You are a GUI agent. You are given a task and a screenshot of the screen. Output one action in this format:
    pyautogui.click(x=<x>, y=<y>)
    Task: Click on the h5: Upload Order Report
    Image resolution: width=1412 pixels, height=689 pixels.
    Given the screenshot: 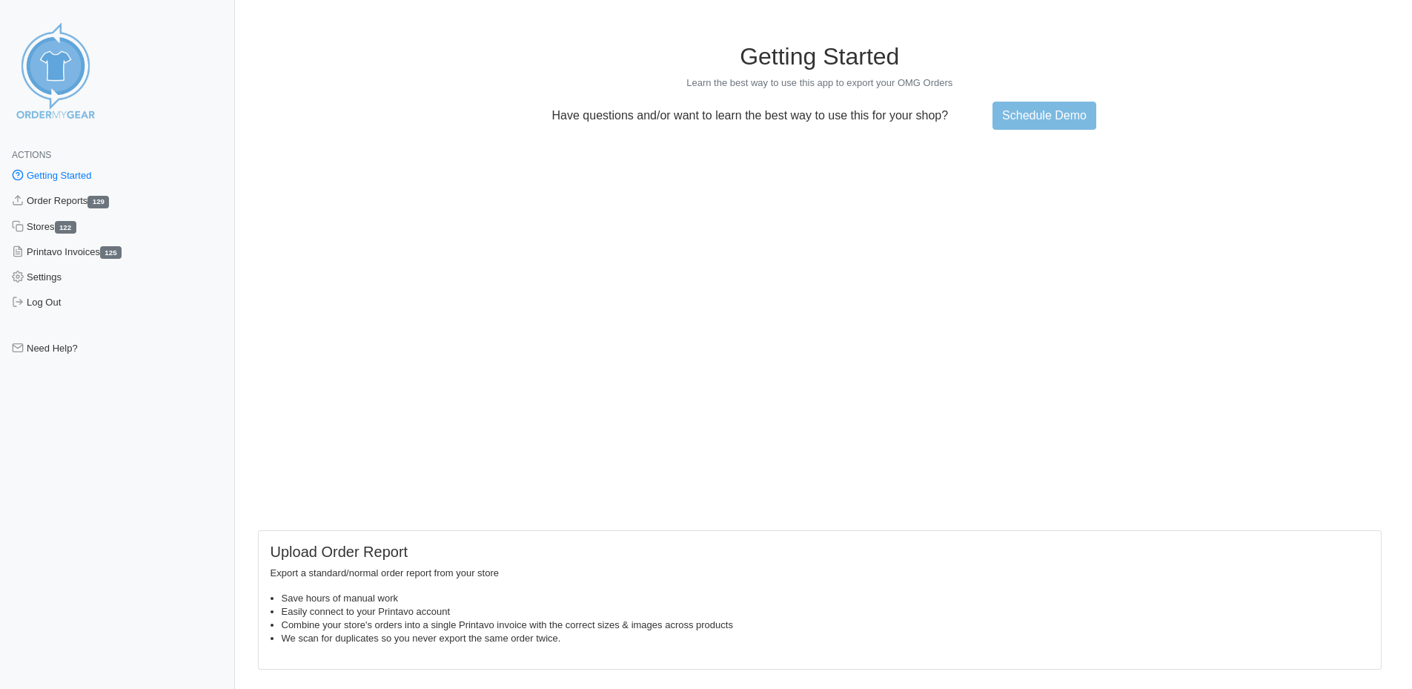 What is the action you would take?
    pyautogui.click(x=820, y=551)
    